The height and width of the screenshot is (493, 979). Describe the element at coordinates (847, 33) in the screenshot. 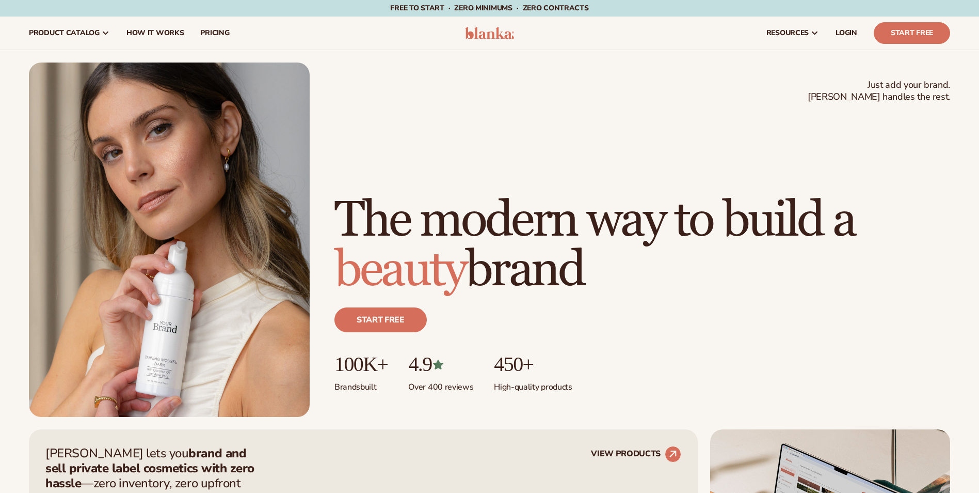

I see `a: LOGIN` at that location.